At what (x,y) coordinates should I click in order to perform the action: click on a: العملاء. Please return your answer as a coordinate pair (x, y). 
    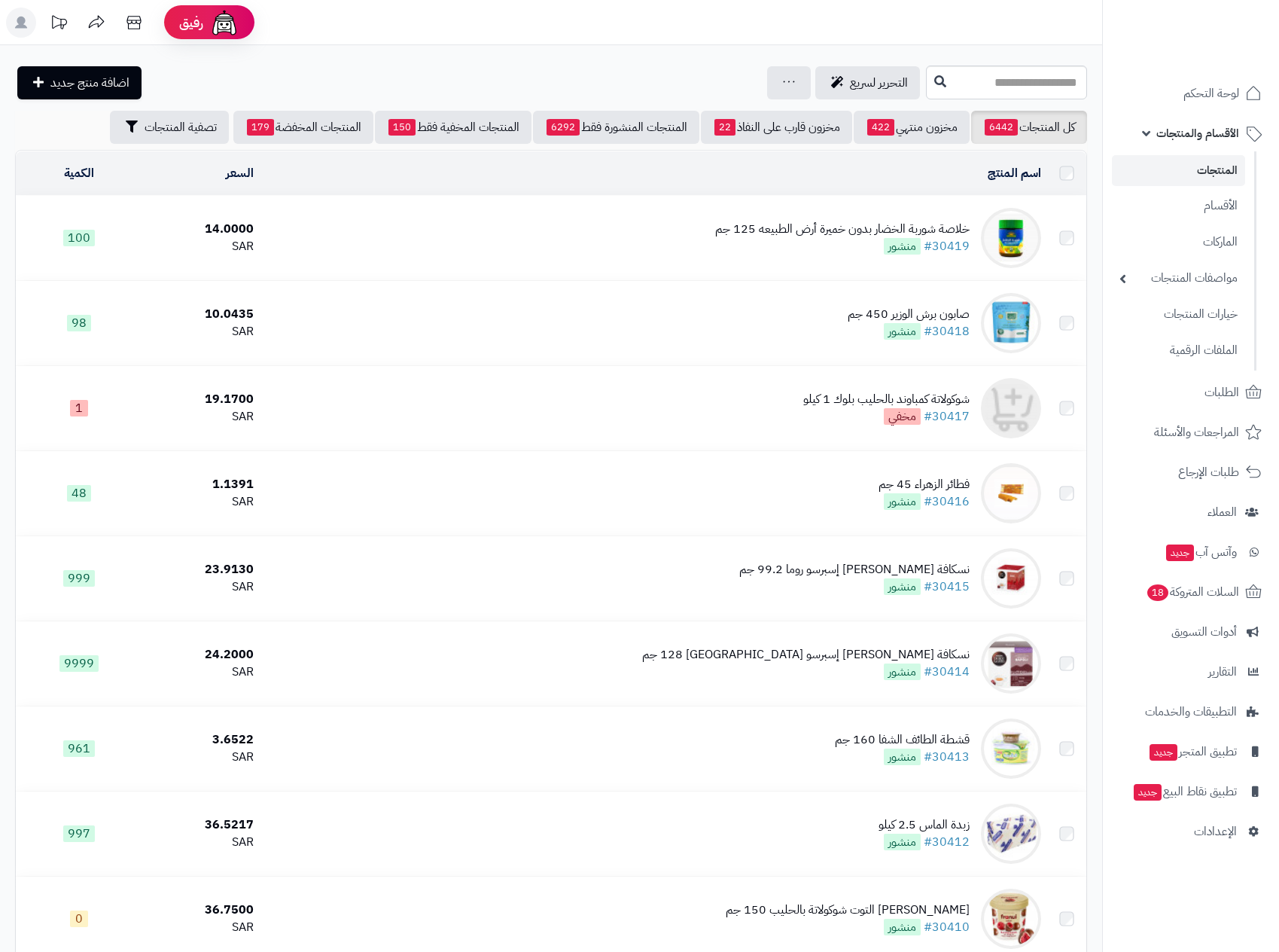
    Looking at the image, I should click on (1191, 512).